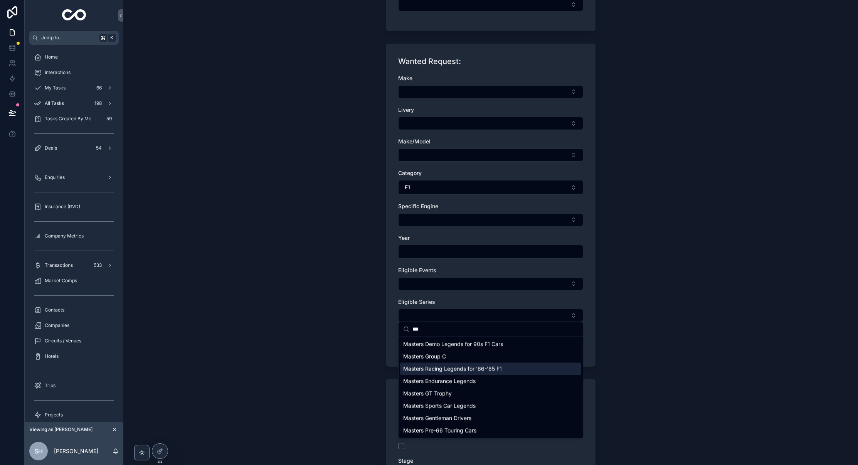 Image resolution: width=858 pixels, height=465 pixels. Describe the element at coordinates (74, 356) in the screenshot. I see `a: Hotels` at that location.